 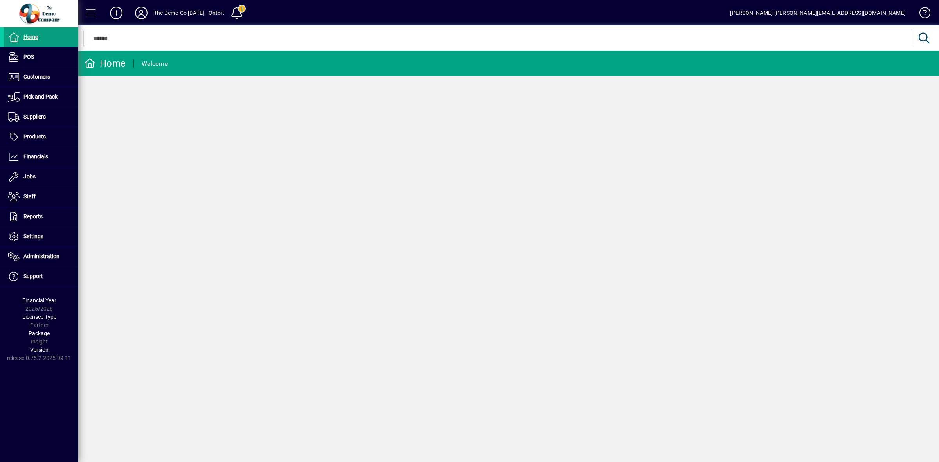 What do you see at coordinates (41, 217) in the screenshot?
I see `a: Reports` at bounding box center [41, 217].